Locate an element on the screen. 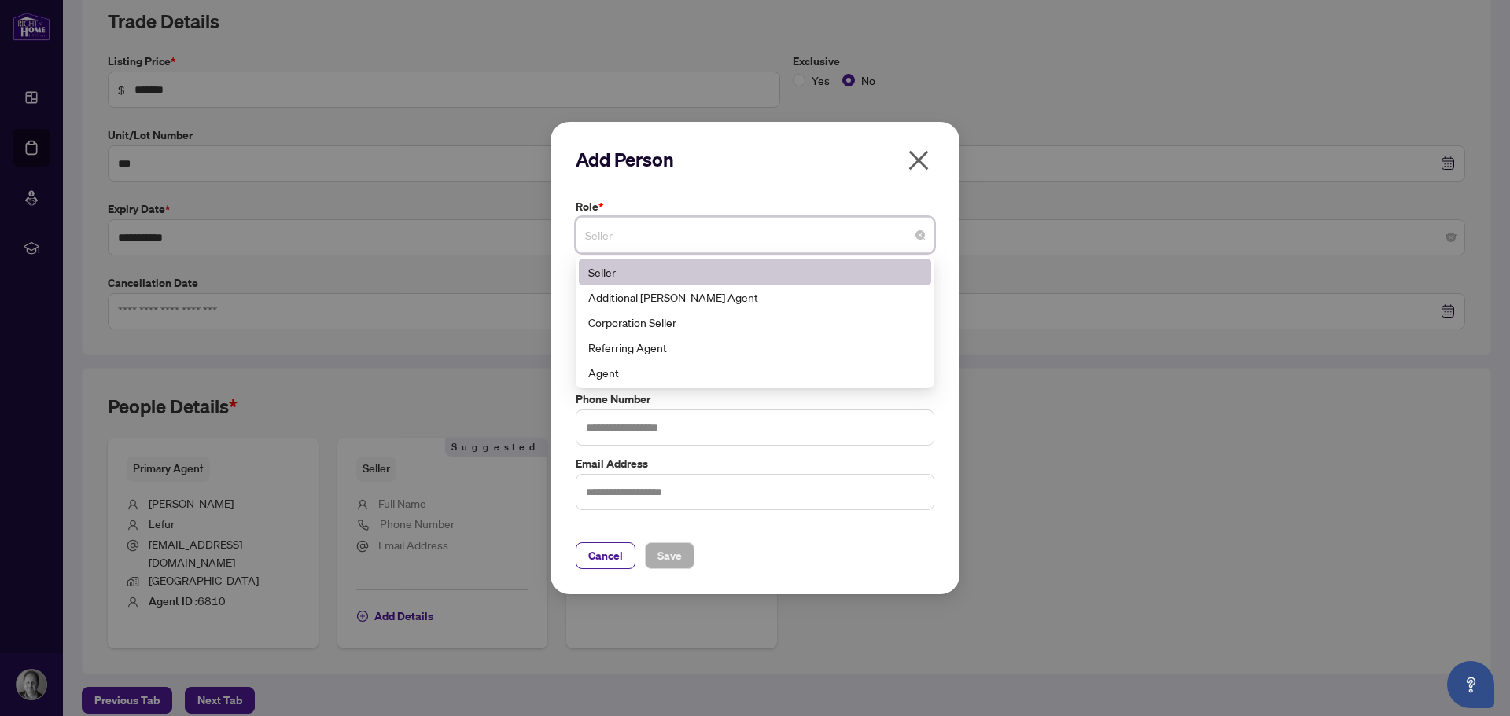  div: Corporation Seller is located at coordinates (755, 322).